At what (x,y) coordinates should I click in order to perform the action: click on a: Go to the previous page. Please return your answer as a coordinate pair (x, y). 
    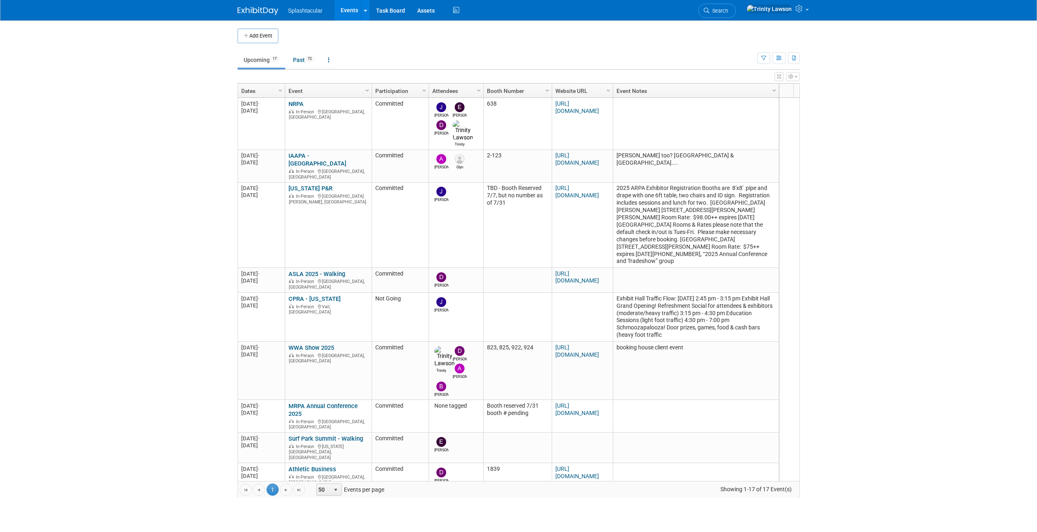
    Looking at the image, I should click on (259, 489).